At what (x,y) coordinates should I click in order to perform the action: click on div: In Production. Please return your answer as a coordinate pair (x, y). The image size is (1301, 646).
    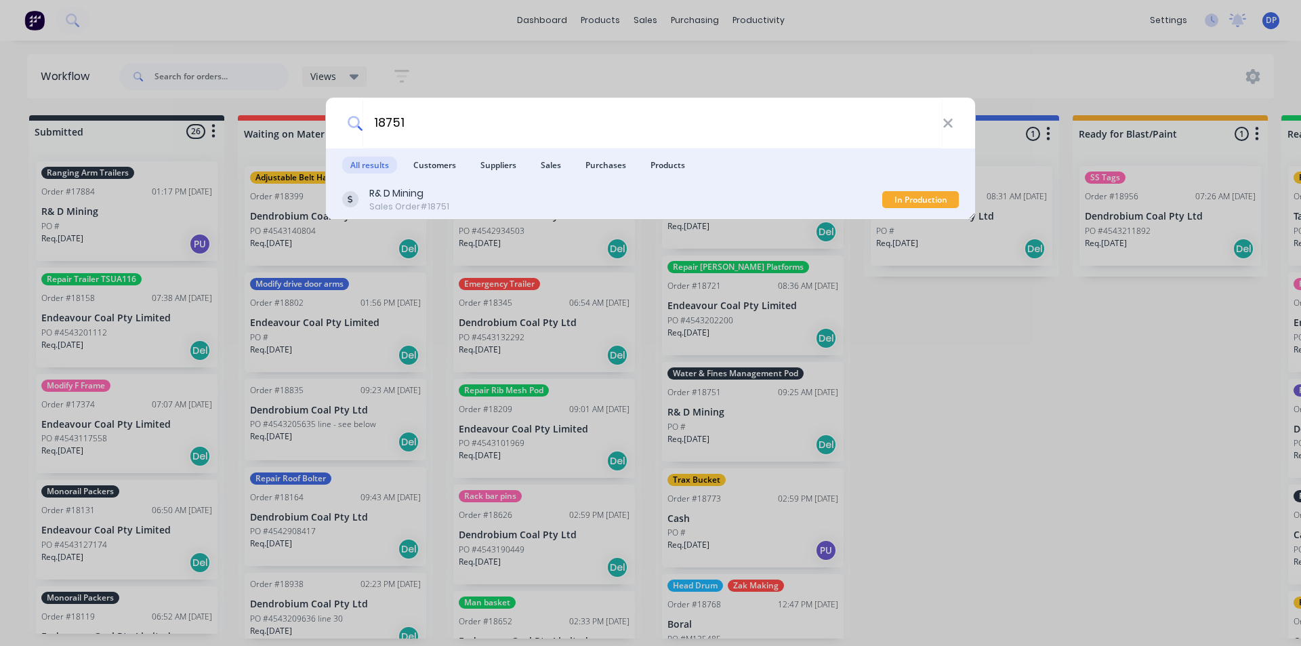
    Looking at the image, I should click on (920, 199).